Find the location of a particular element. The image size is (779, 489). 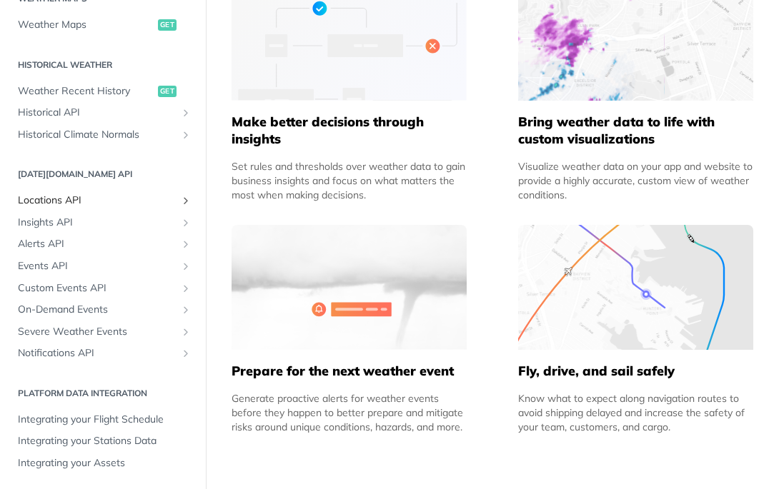

button: Show subpages for On-Demand Events is located at coordinates (186, 310).